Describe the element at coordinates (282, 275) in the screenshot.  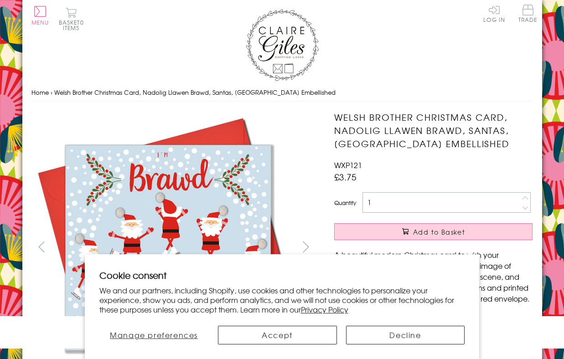
I see `h2: Cookie consent` at that location.